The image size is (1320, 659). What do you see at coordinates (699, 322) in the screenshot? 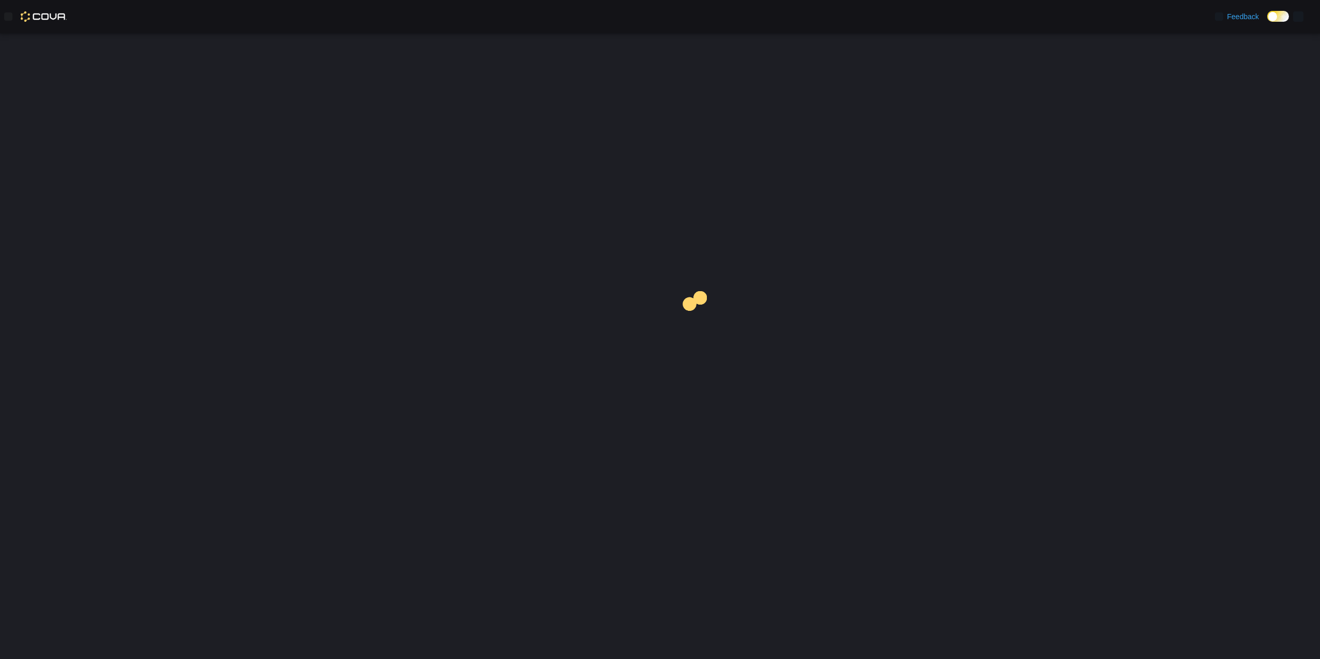
I see `img: cova-loader` at bounding box center [699, 322].